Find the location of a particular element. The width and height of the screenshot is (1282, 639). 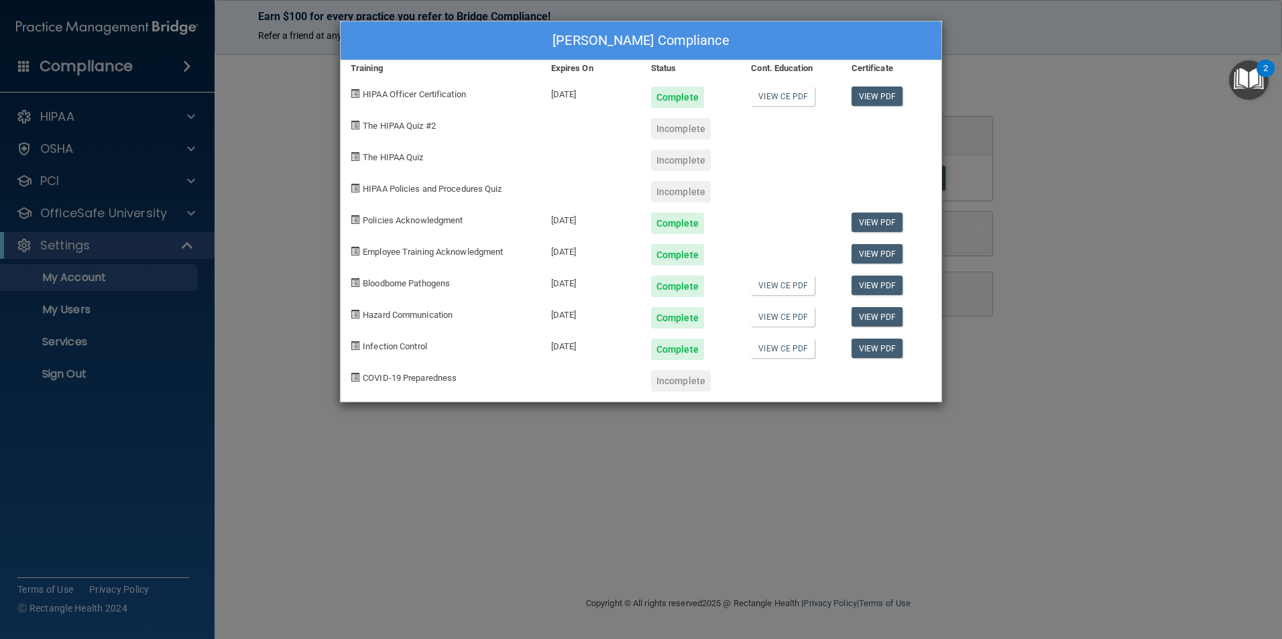

div: 2 is located at coordinates (1265, 77).